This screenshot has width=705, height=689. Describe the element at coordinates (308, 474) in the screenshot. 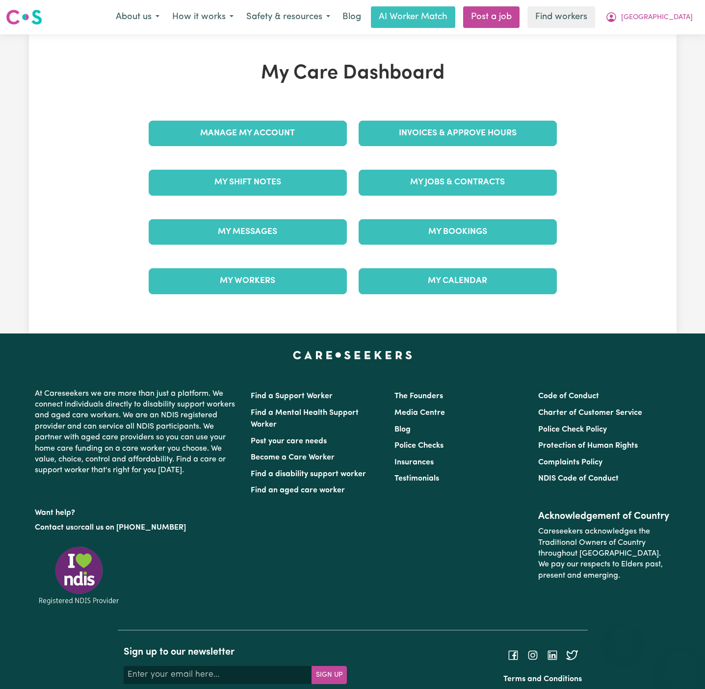

I see `a: Find a disability support worker` at that location.